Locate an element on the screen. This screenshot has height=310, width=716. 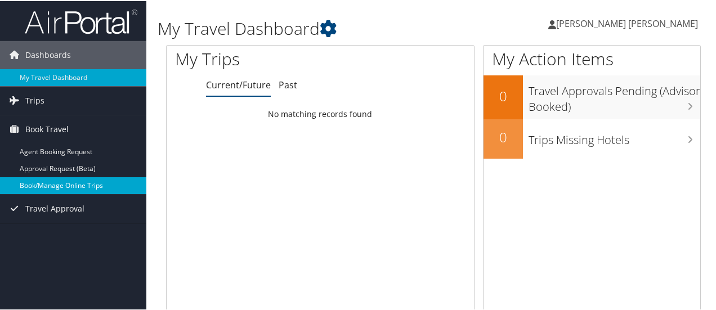
a: 0Trips Missing Hotels is located at coordinates (592, 138).